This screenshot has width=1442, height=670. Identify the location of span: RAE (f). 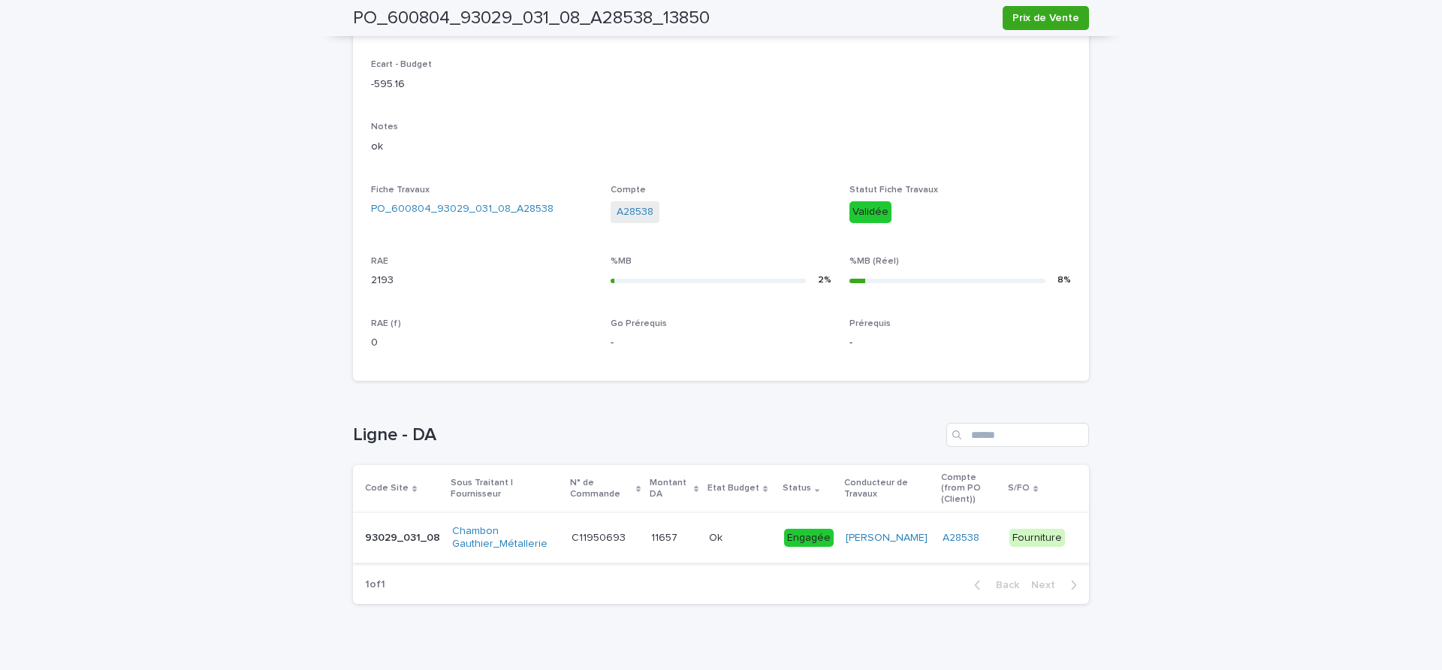
(386, 324).